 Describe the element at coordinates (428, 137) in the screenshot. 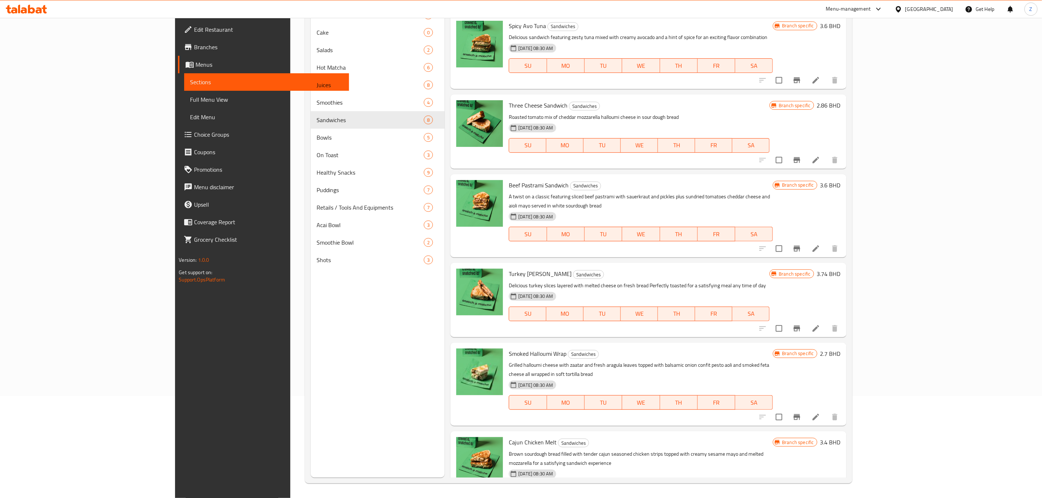

I see `span: 5` at that location.